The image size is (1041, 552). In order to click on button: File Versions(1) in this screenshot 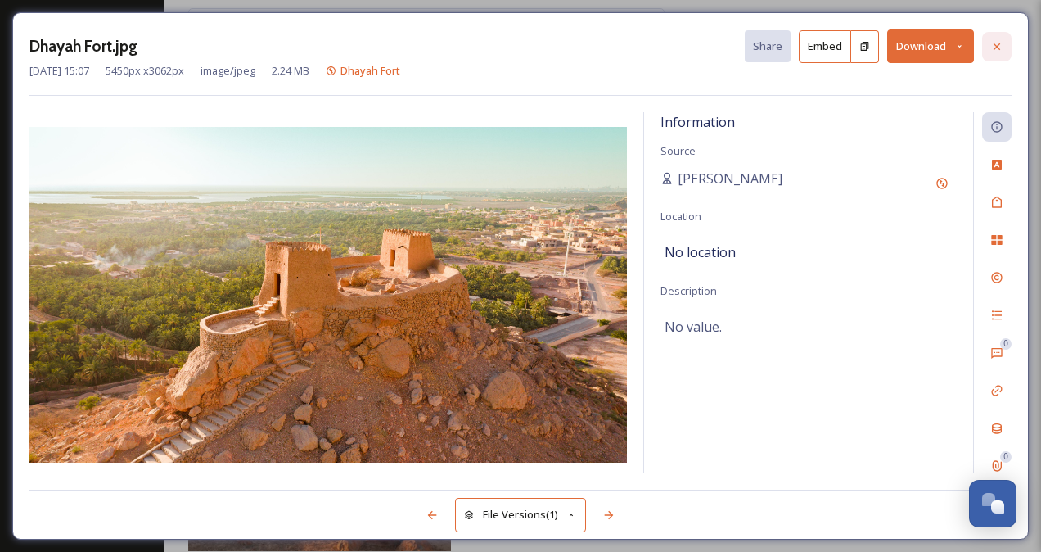, I will do `click(521, 514)`.